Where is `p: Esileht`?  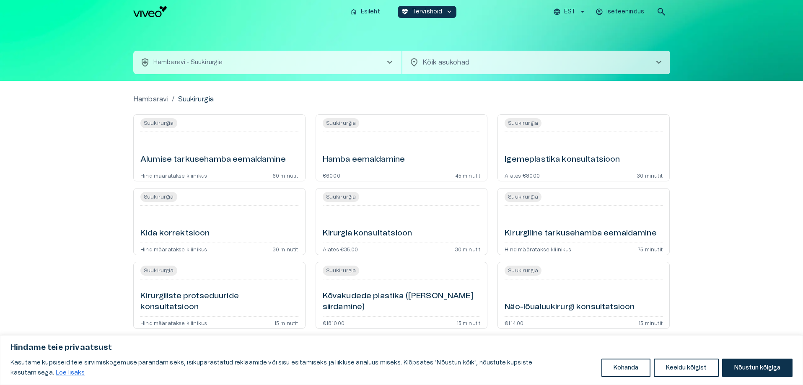
p: Esileht is located at coordinates (370, 12).